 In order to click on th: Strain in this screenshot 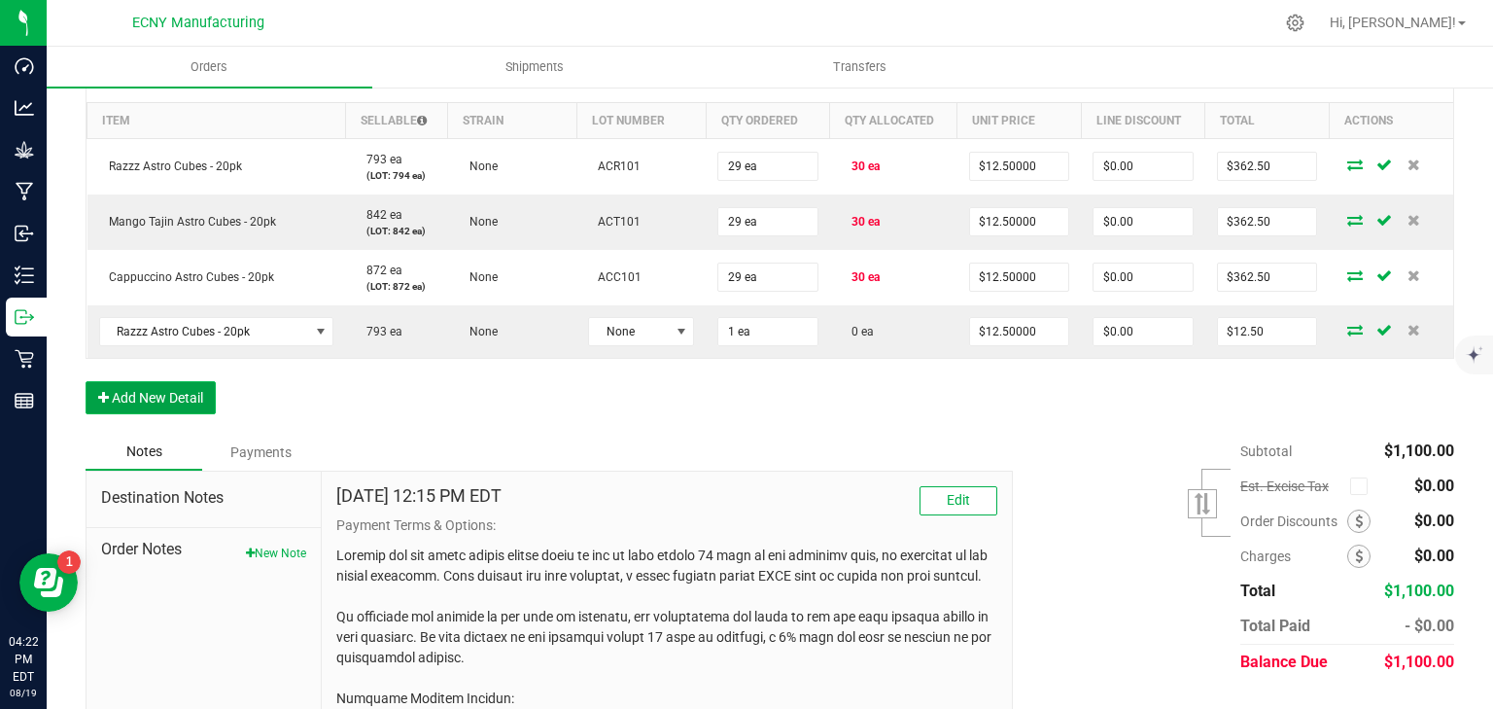, I will do `click(512, 120)`.